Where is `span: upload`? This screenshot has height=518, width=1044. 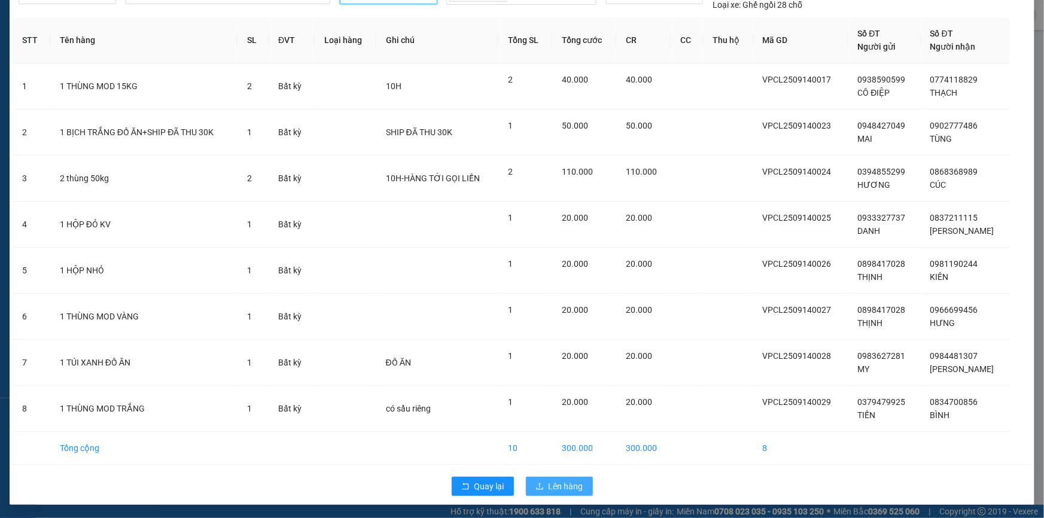 span: upload is located at coordinates (539, 487).